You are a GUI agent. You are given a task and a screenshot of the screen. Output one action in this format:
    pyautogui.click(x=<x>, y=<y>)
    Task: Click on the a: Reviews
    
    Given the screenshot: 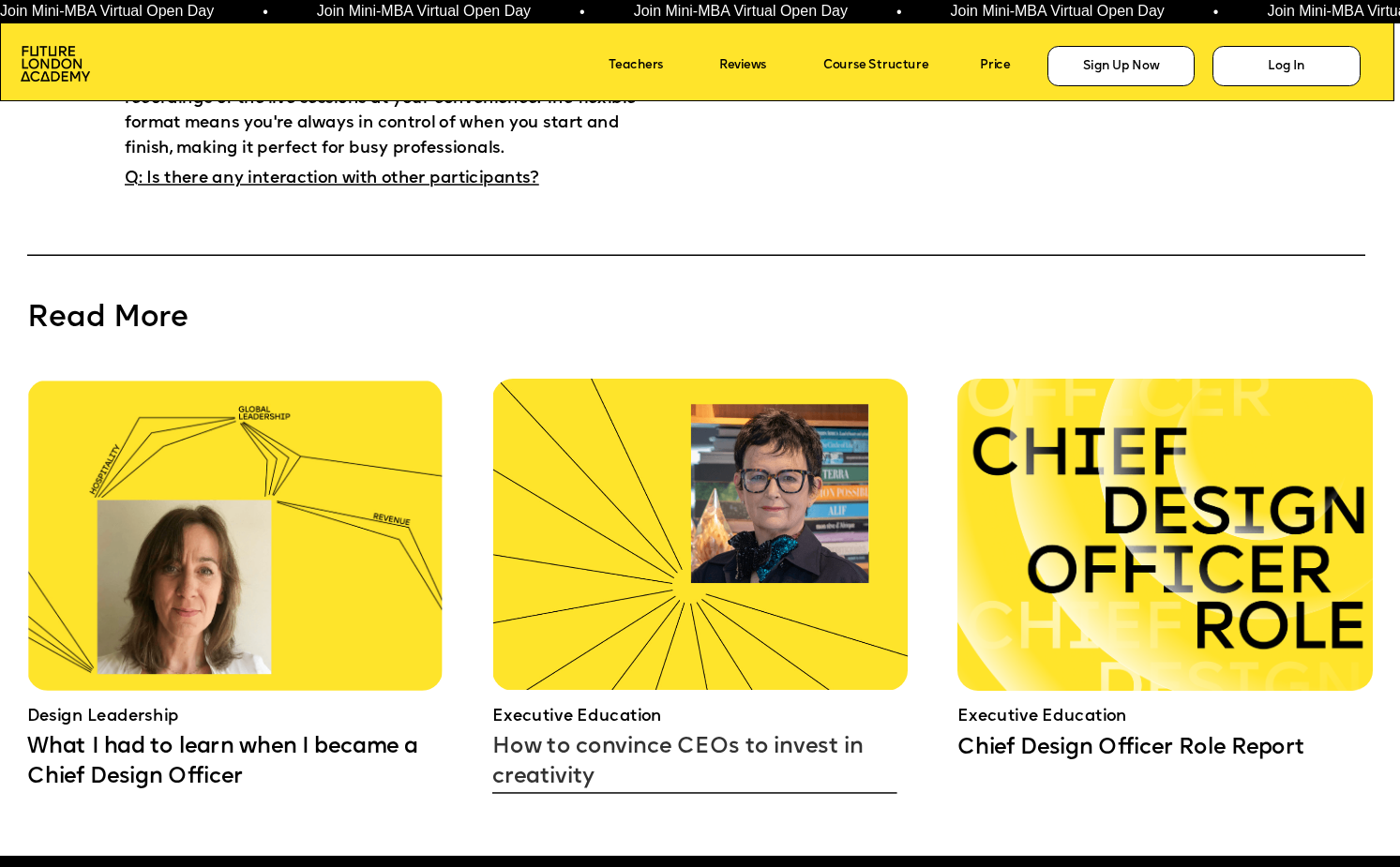 What is the action you would take?
    pyautogui.click(x=757, y=67)
    